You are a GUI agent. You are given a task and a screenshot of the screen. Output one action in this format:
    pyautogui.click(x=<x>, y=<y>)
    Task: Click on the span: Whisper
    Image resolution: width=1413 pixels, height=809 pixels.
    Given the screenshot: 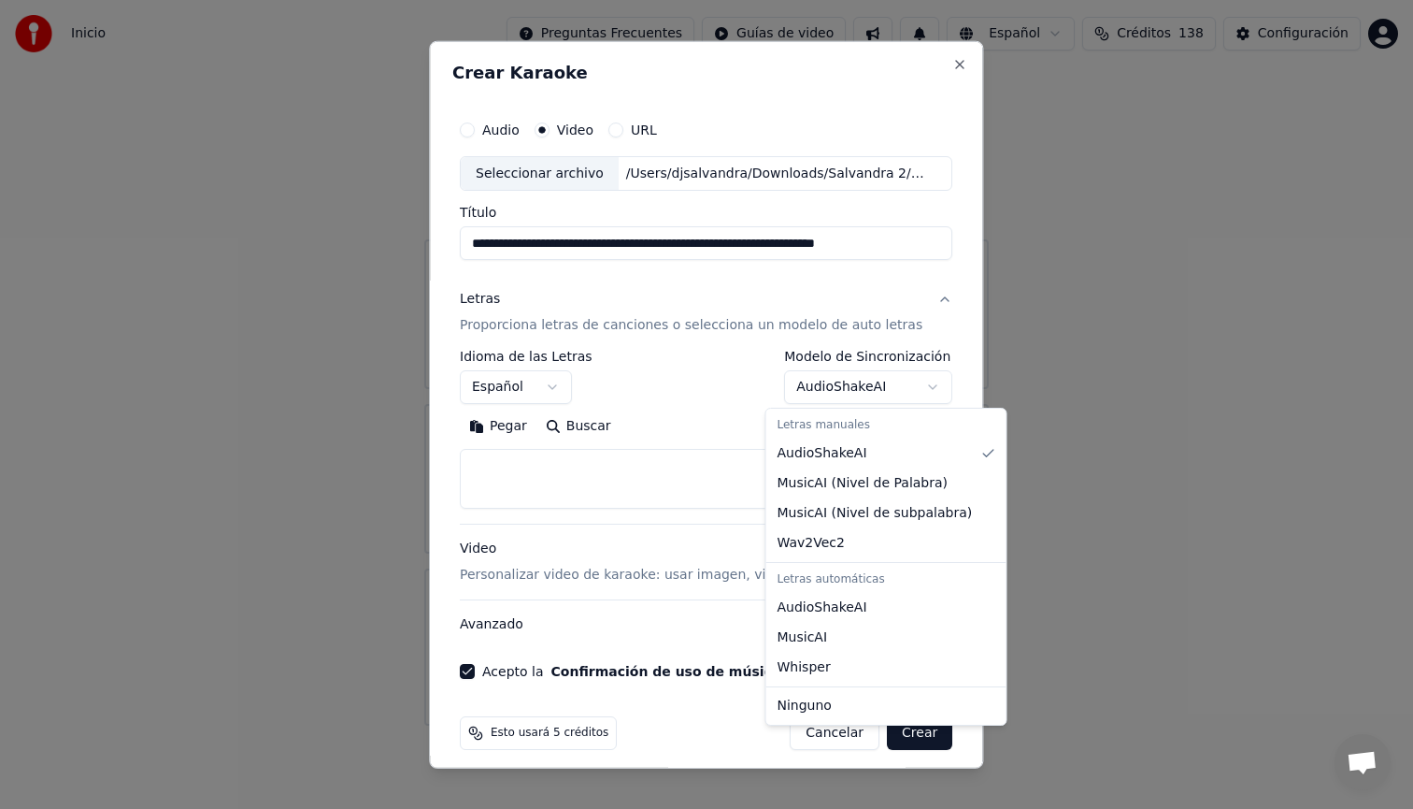 What is the action you would take?
    pyautogui.click(x=804, y=667)
    